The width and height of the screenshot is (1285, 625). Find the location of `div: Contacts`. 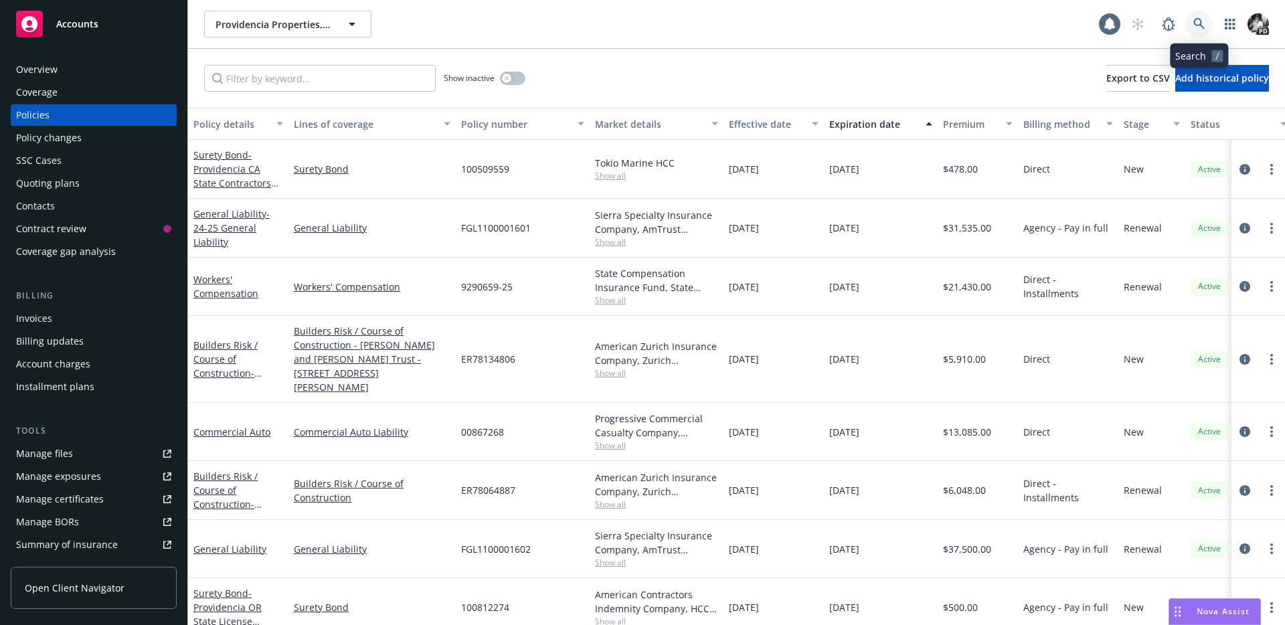

div: Contacts is located at coordinates (35, 206).